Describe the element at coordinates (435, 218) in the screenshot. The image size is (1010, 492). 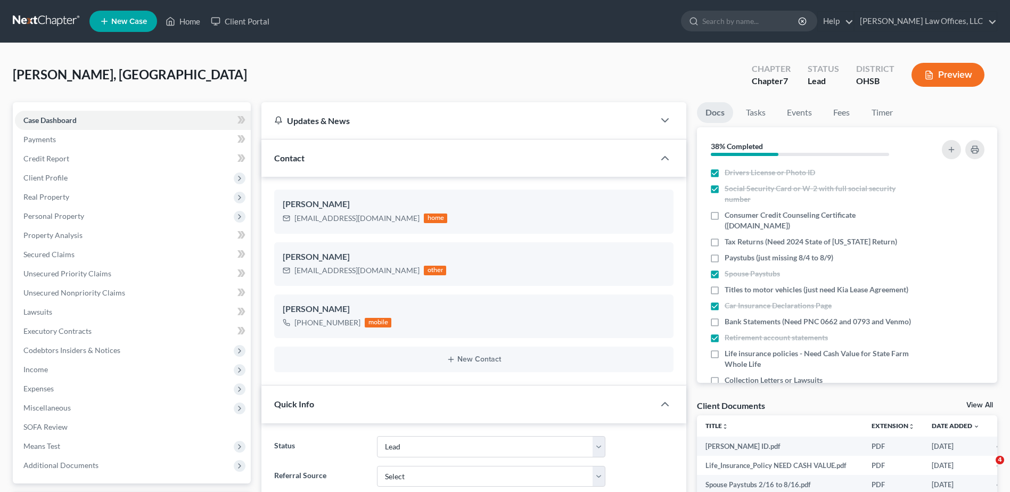
I see `div: home` at that location.